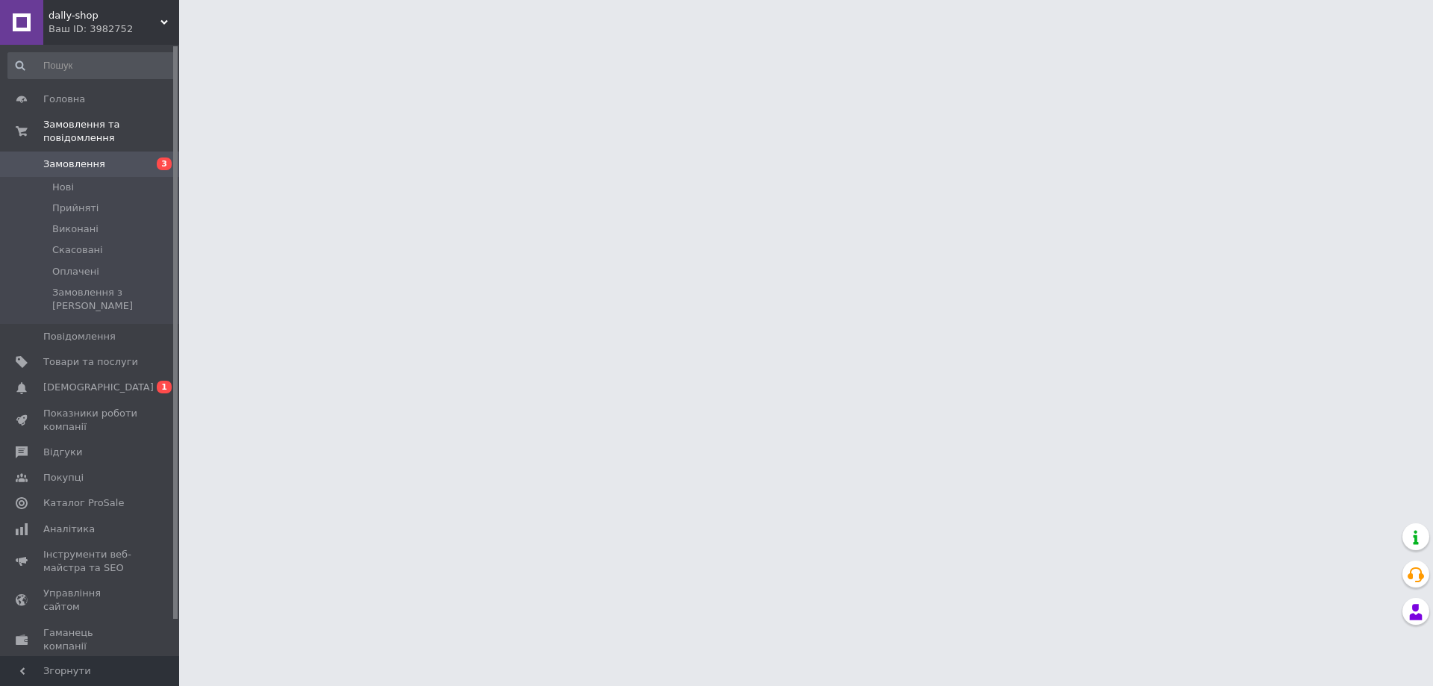 This screenshot has width=1433, height=686. I want to click on span: Виконані, so click(75, 229).